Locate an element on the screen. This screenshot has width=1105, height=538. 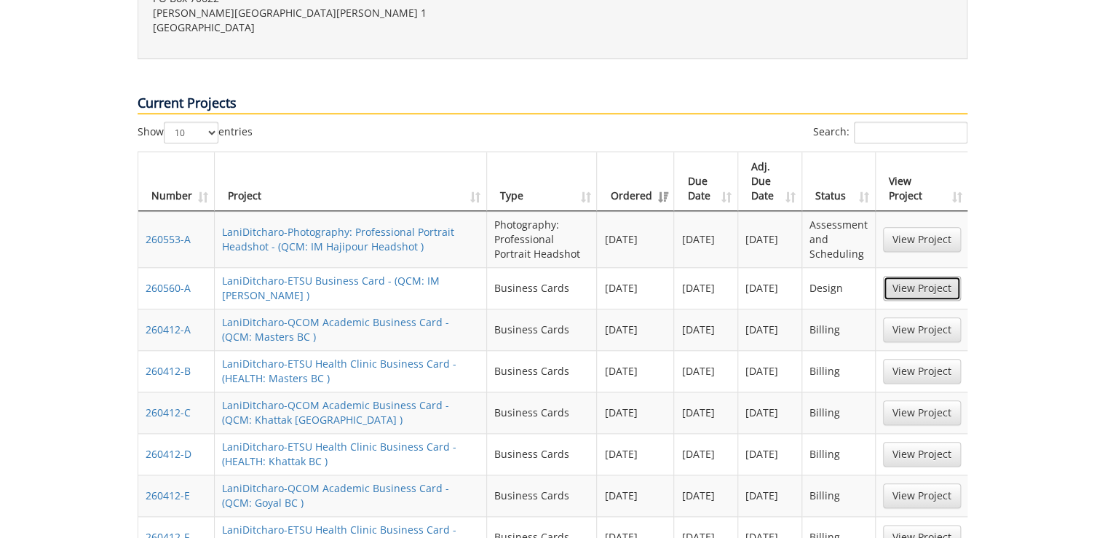
a: LaniDitcharo-QCOM Academic Business Card - (QCM: Masters BC ) is located at coordinates (335, 329).